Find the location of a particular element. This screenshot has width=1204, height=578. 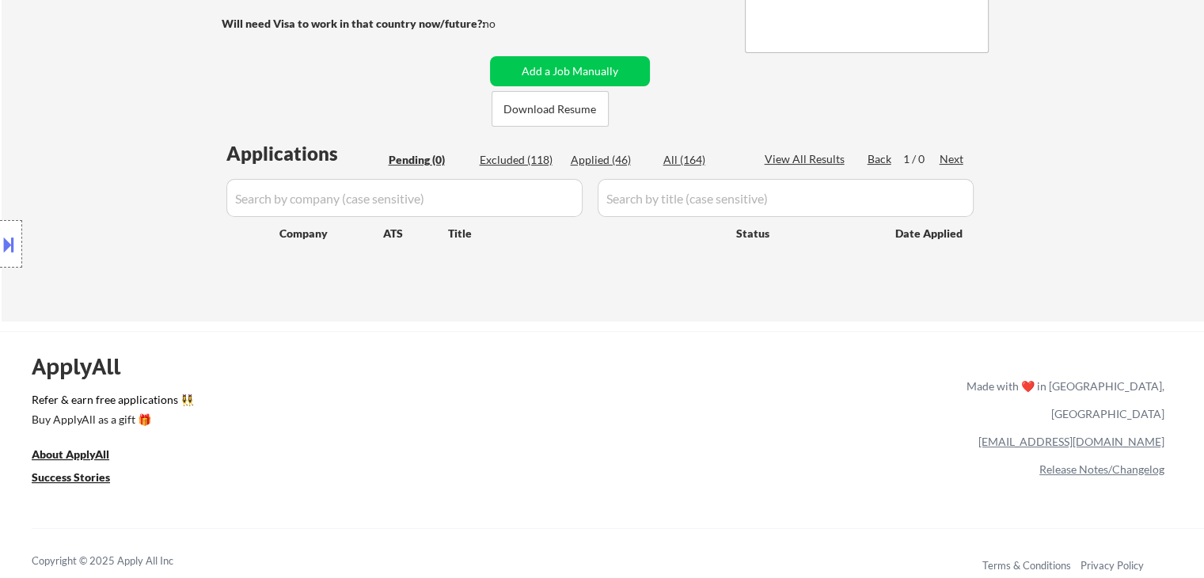

a: Terms & Conditions is located at coordinates (1027, 565).